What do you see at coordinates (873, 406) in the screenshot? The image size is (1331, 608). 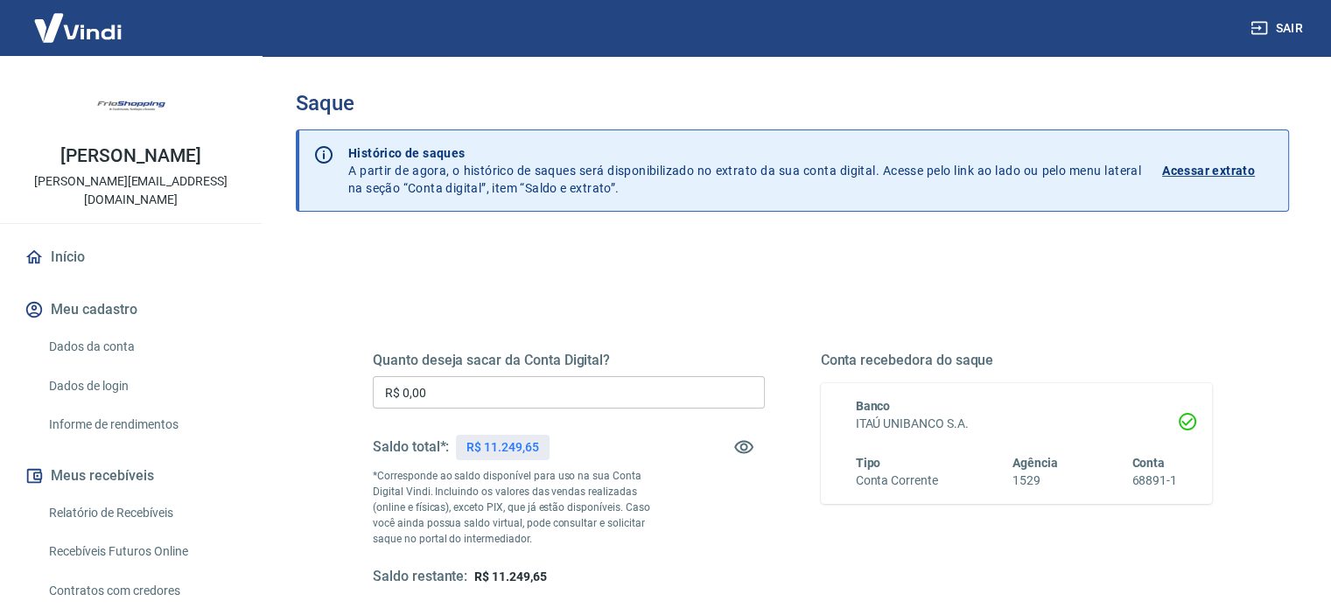 I see `span: Banco` at bounding box center [873, 406].